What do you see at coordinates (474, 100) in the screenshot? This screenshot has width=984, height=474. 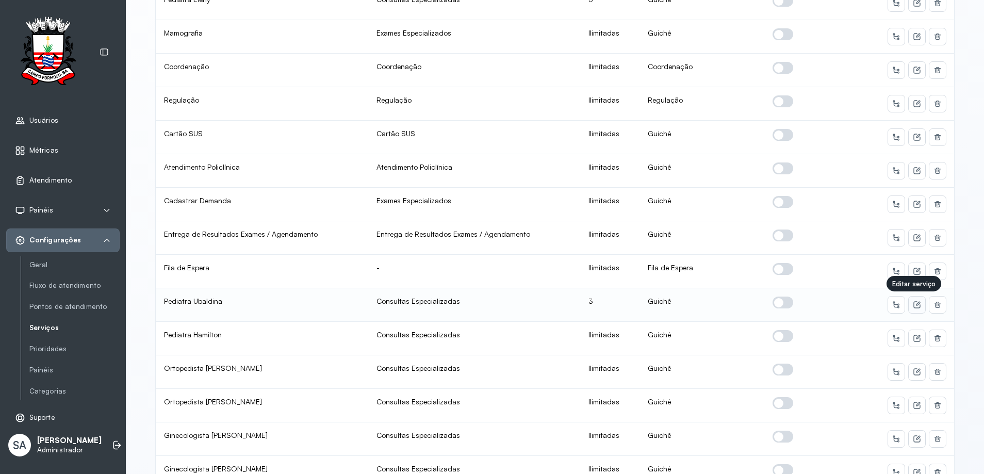 I see `div: Regulação` at bounding box center [474, 100].